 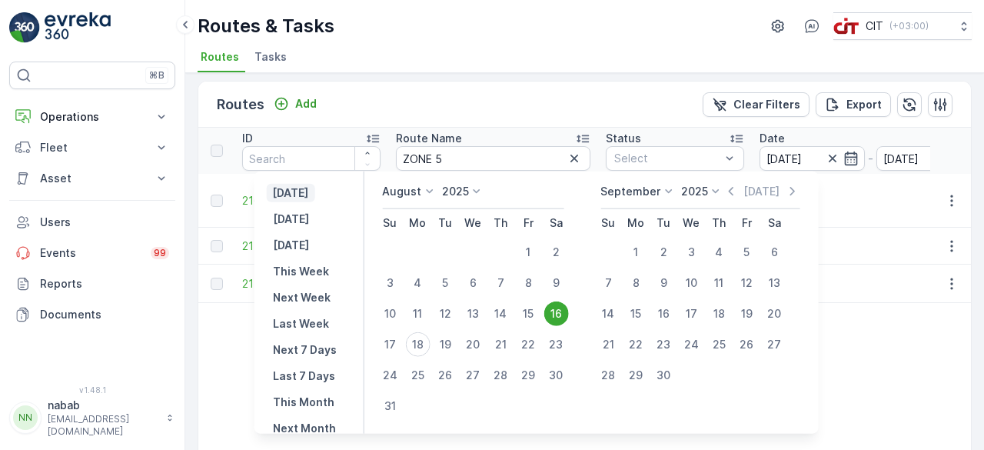 I want to click on span: Routes, so click(x=220, y=57).